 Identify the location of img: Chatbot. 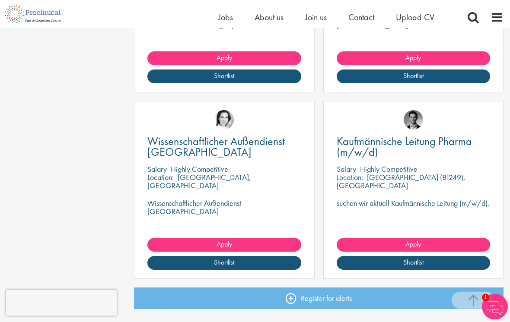
(495, 307).